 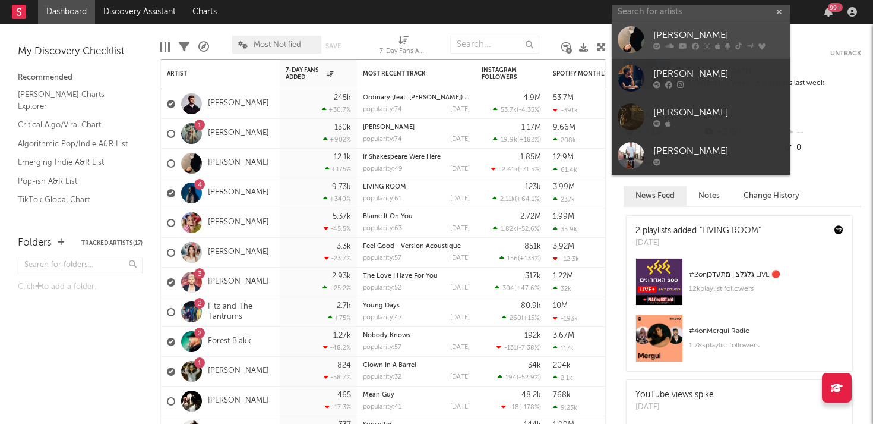 I want to click on div: -48.2 %, so click(x=337, y=347).